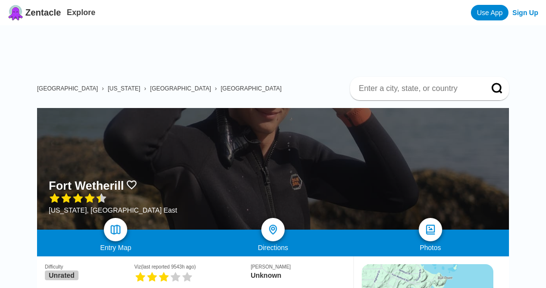  I want to click on div: Entry Map, so click(115, 248).